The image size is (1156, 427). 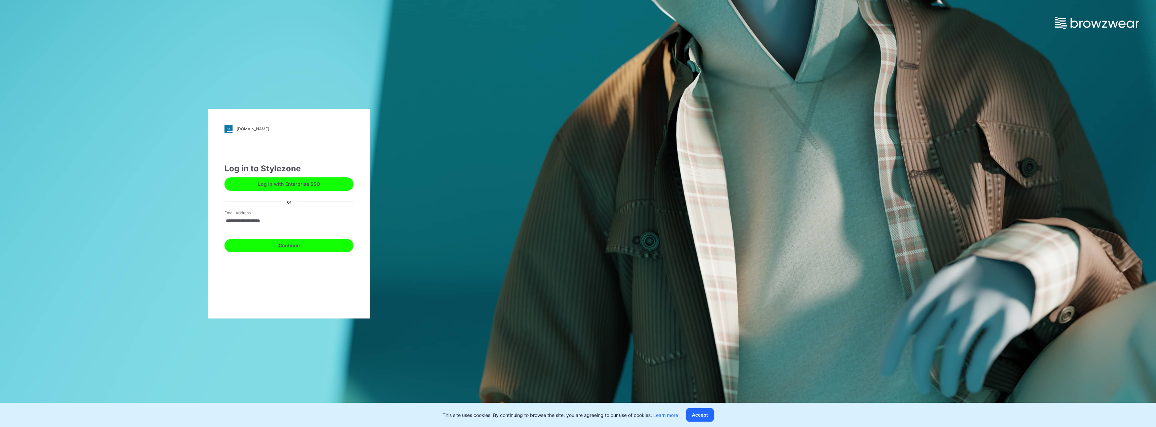 What do you see at coordinates (248, 213) in the screenshot?
I see `label: Email Address` at bounding box center [248, 213].